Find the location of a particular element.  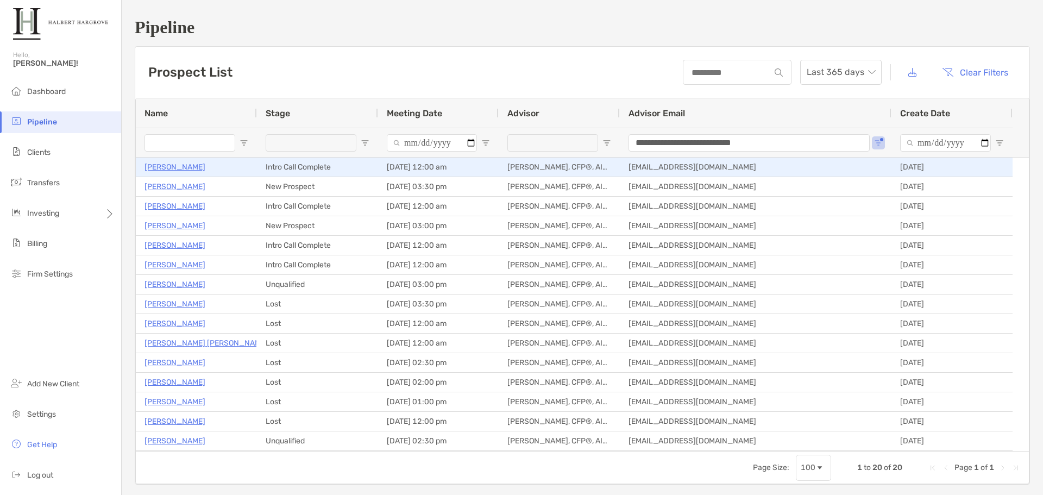

span: Billing is located at coordinates (37, 243).